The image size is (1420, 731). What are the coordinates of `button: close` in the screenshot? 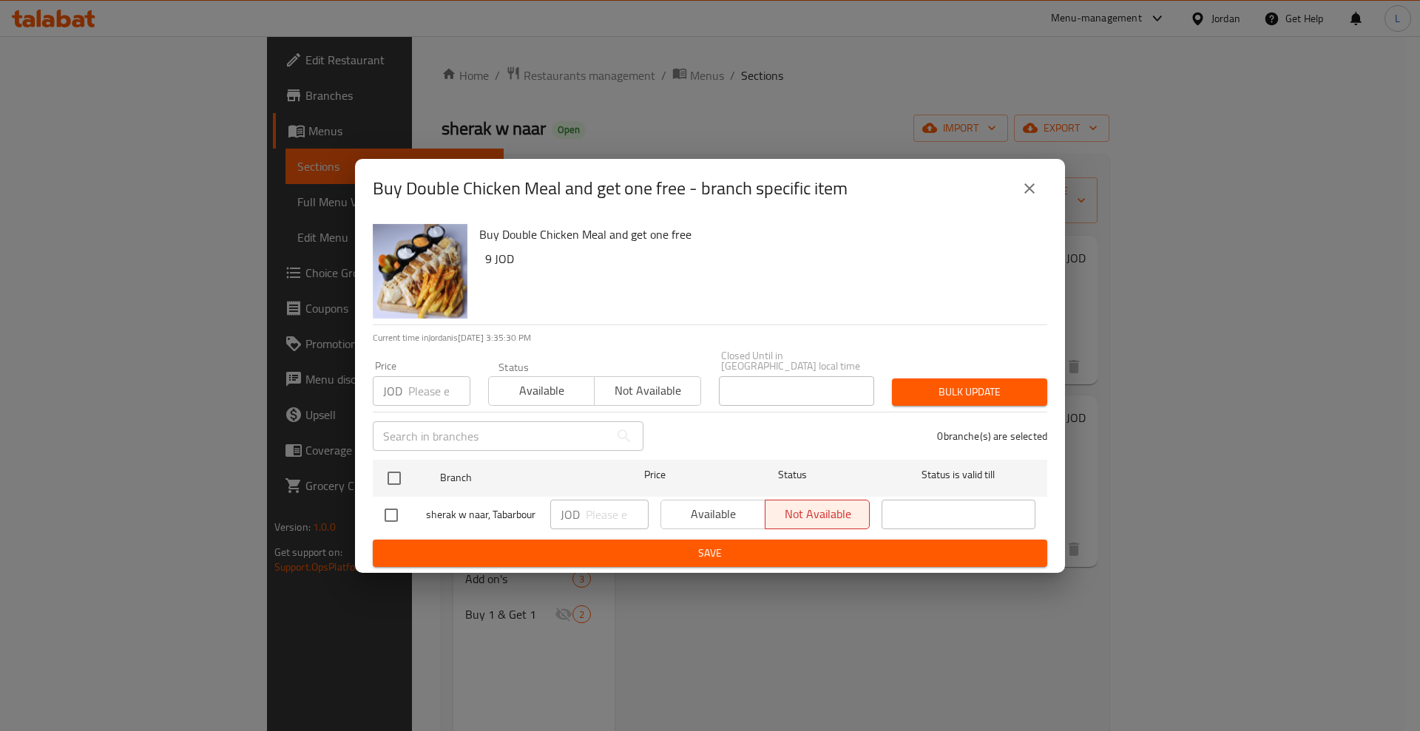 It's located at (1029, 189).